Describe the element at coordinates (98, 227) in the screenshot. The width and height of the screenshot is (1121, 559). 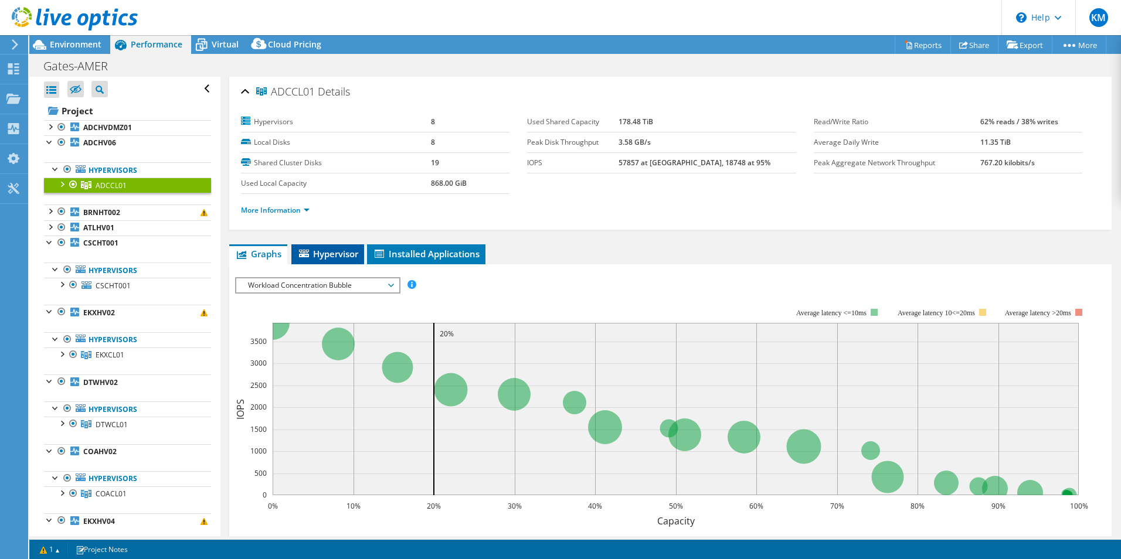
I see `b: ATLHV01` at that location.